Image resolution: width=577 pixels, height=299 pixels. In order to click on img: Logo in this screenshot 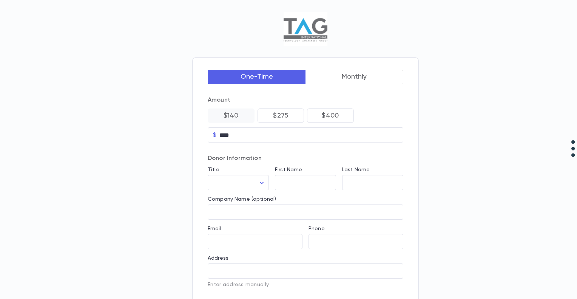, I will do `click(305, 29)`.